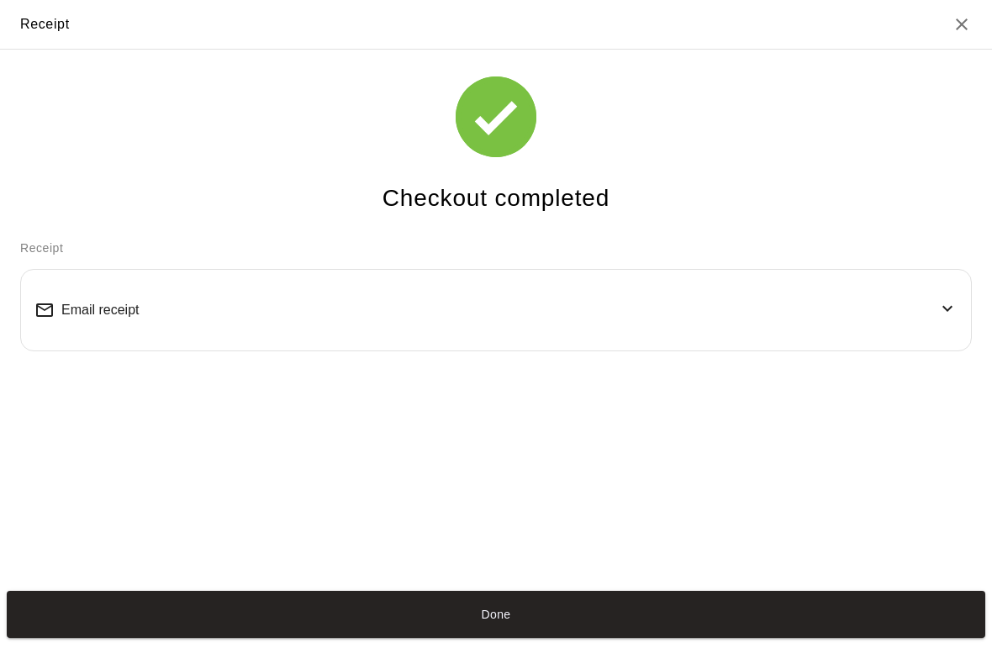 This screenshot has width=992, height=669. I want to click on p: Receipt, so click(496, 248).